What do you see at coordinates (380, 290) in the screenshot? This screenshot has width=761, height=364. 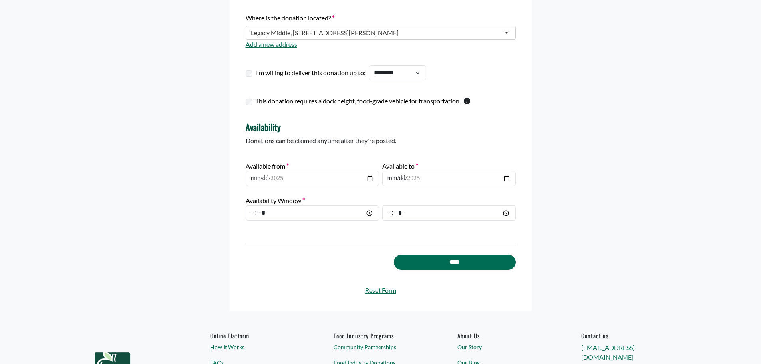 I see `a: Reset Form` at bounding box center [380, 290].